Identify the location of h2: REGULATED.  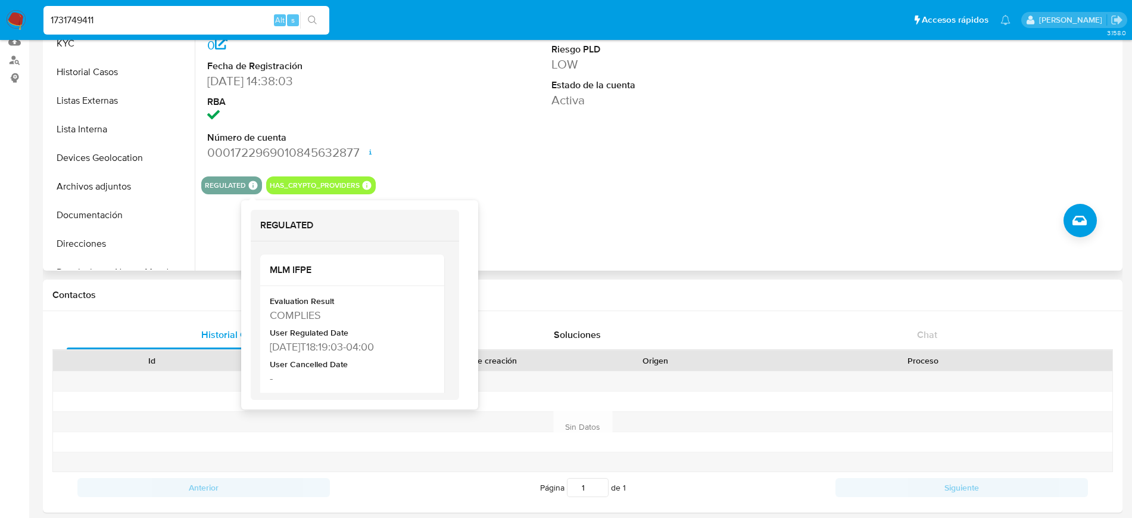
(355, 225).